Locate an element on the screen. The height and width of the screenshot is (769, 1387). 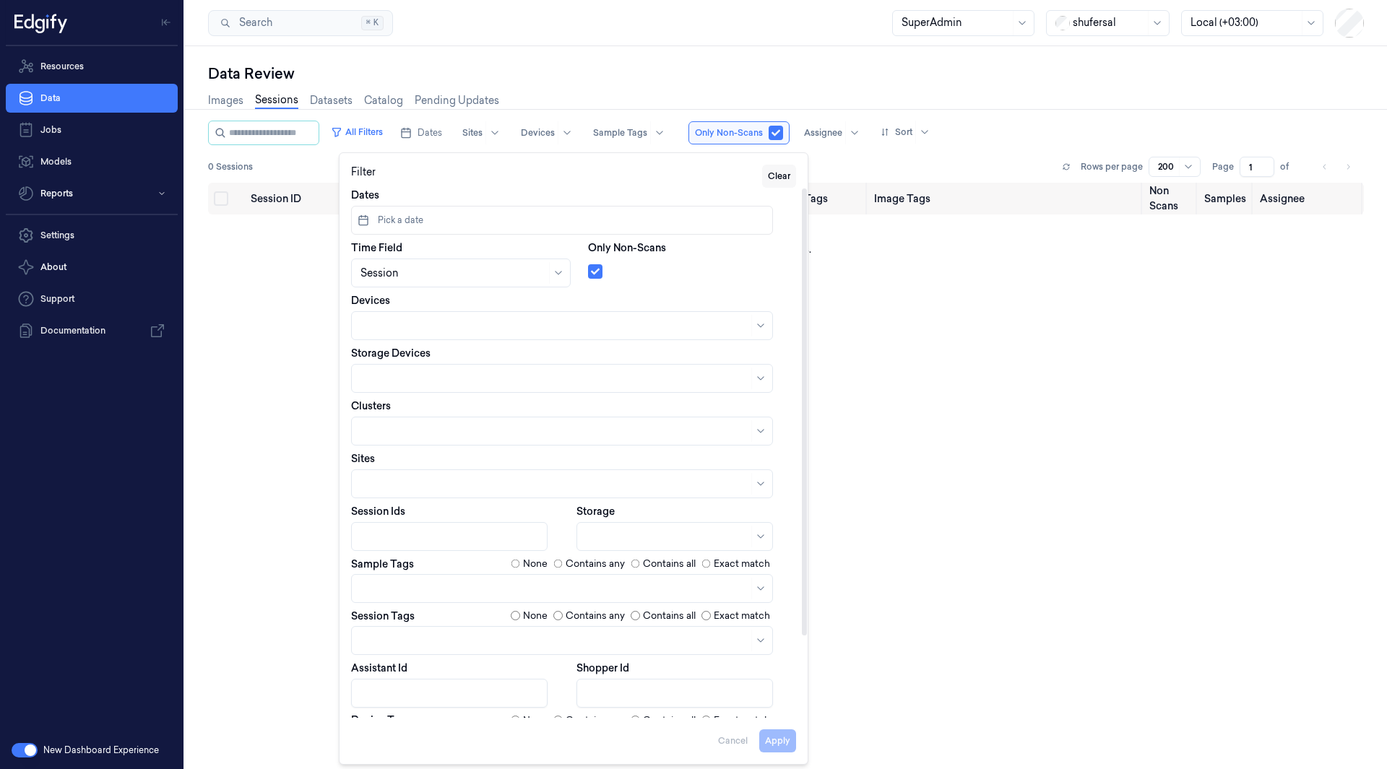
th: Samples is located at coordinates (1226, 199).